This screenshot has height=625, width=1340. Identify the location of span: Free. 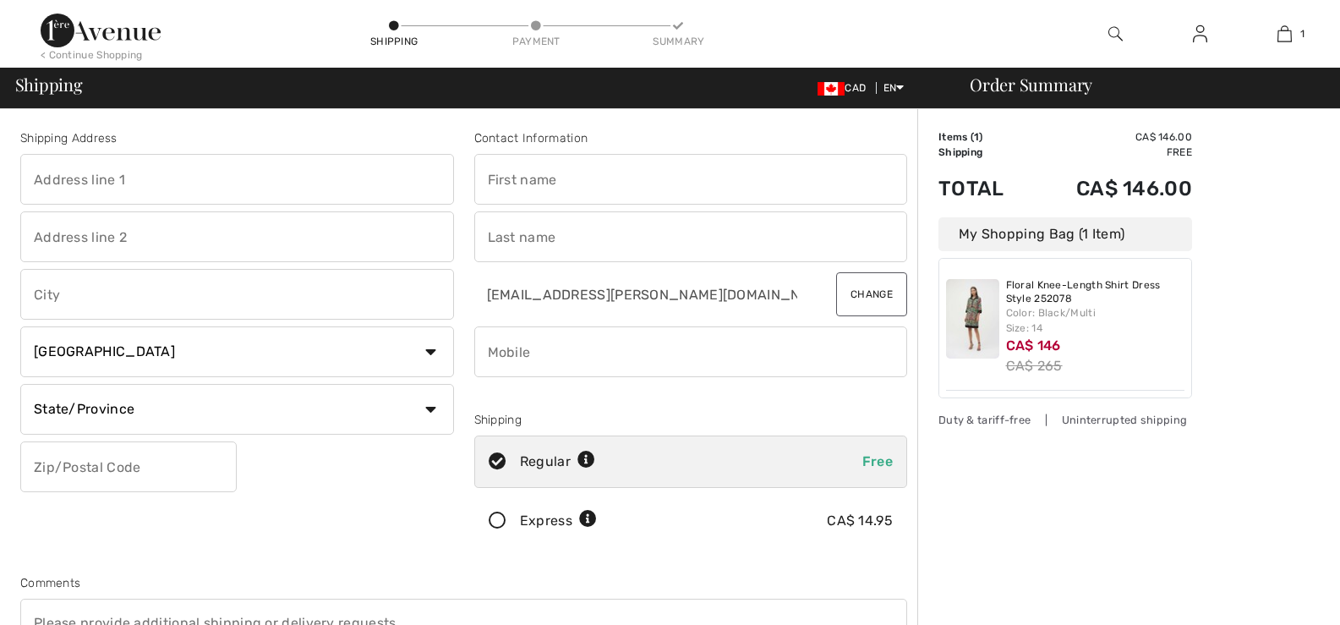
(877, 461).